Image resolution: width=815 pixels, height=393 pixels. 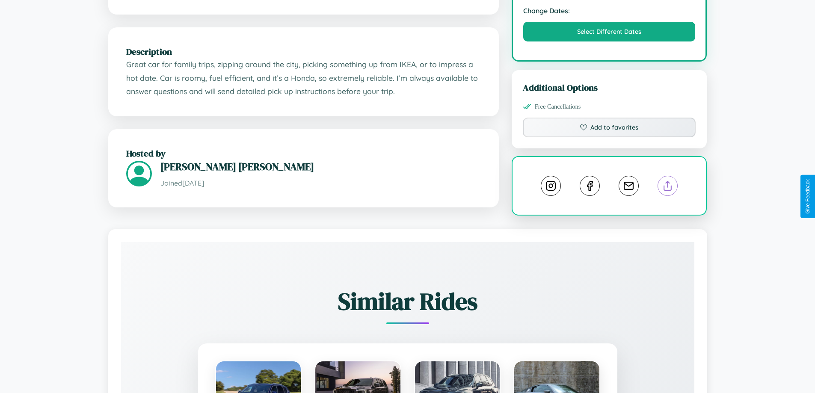 What do you see at coordinates (609, 127) in the screenshot?
I see `button: Add to favorites` at bounding box center [609, 127].